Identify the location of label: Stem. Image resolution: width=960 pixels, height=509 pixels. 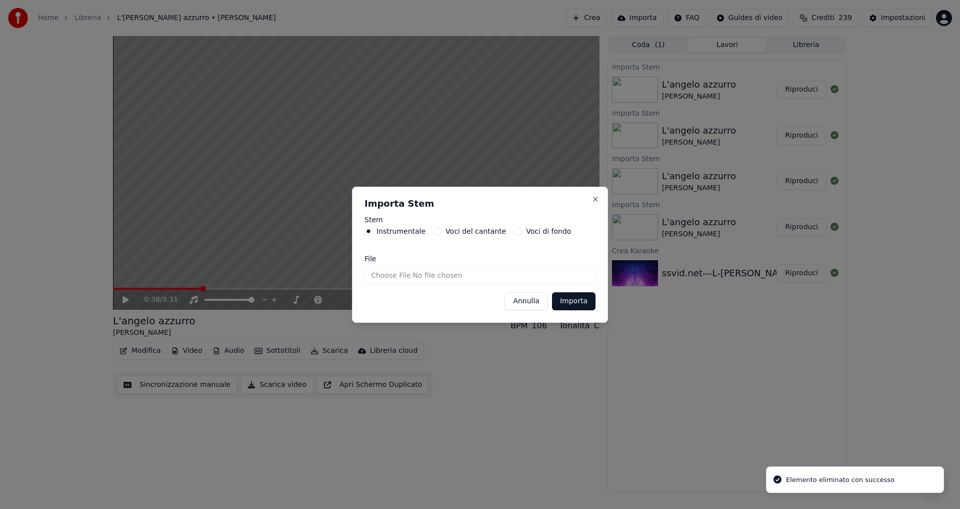
(480, 220).